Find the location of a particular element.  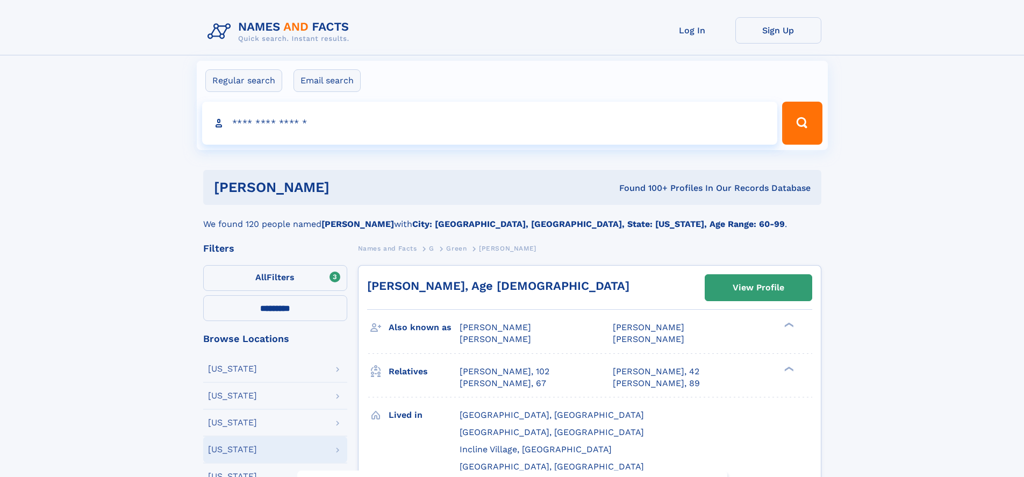

span: G is located at coordinates (432, 248).